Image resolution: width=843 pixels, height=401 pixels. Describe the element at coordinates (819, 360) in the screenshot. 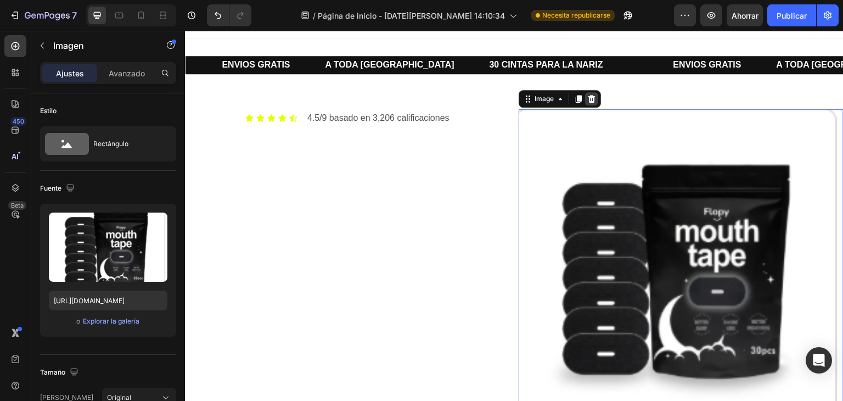

I see `div: Abrir Intercom Messenger` at that location.